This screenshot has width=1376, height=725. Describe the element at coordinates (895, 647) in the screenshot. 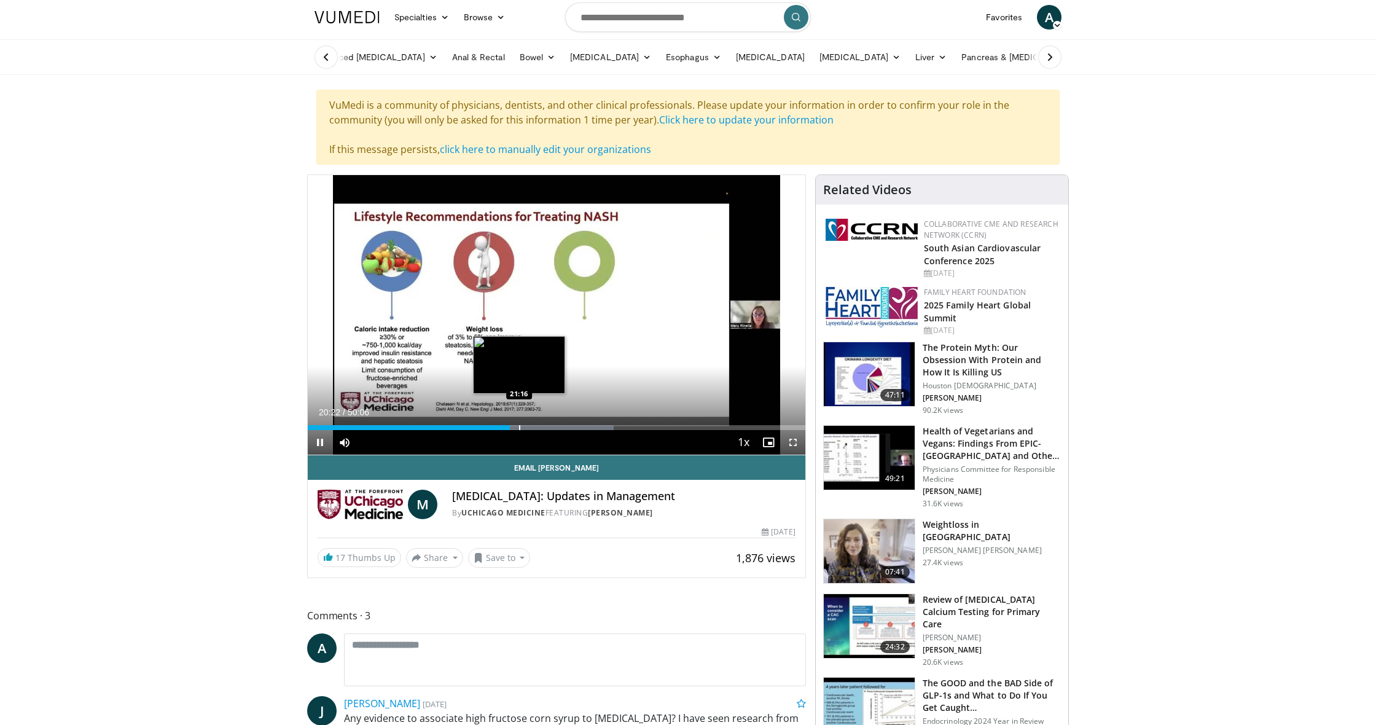

I see `span: 24:32` at that location.